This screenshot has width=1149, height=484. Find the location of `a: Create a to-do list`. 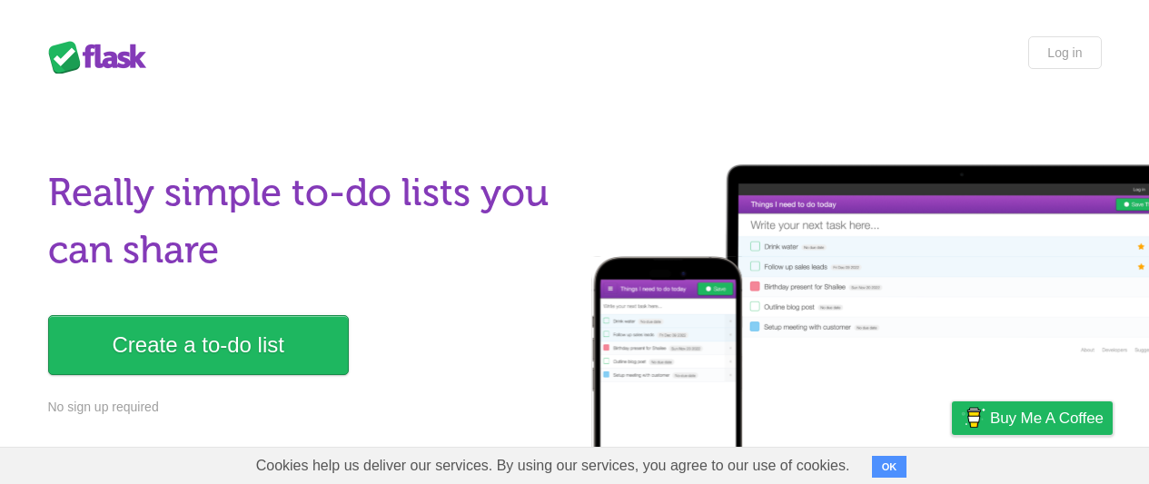

a: Create a to-do list is located at coordinates (198, 345).